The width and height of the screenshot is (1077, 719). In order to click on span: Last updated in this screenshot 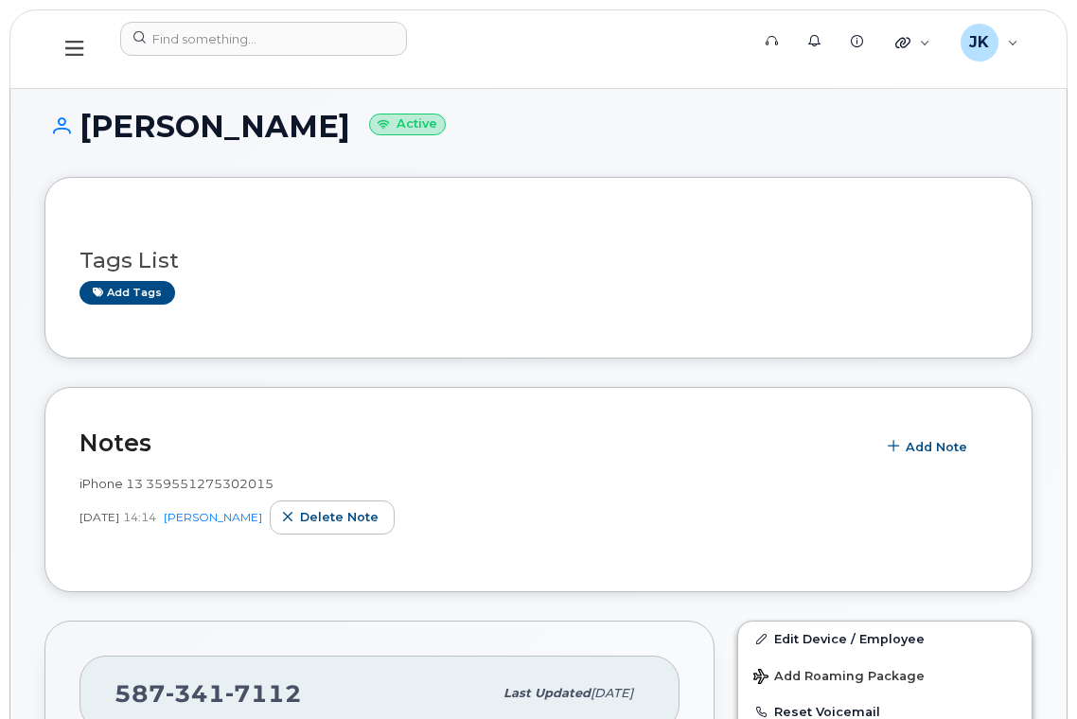, I will do `click(547, 693)`.